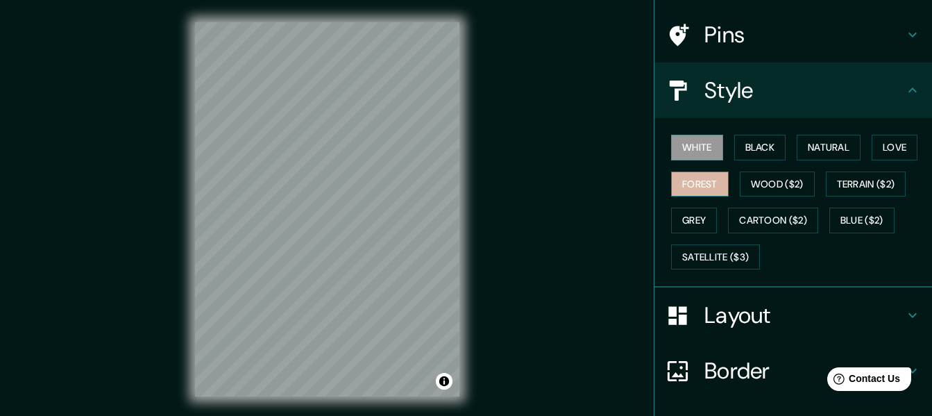 This screenshot has width=932, height=416. Describe the element at coordinates (715, 257) in the screenshot. I see `button: Satellite ($3)` at that location.